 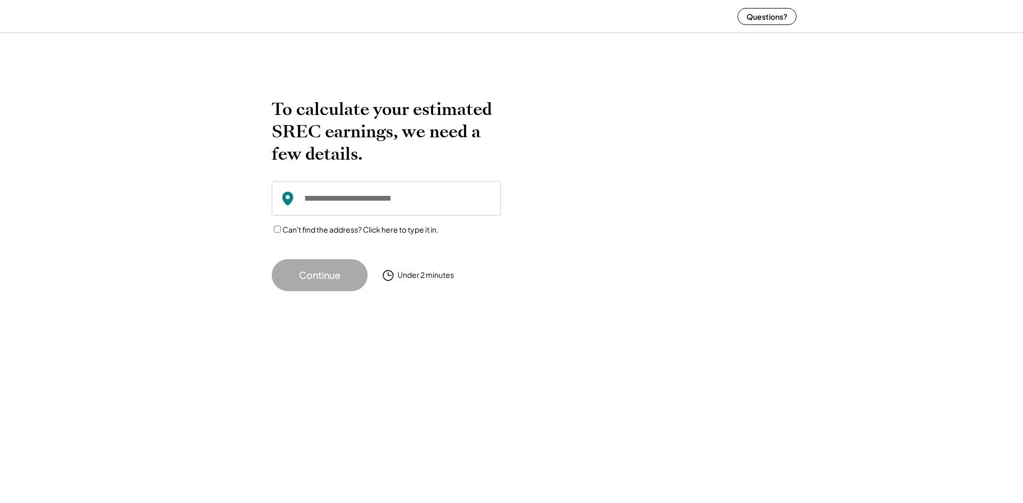 I want to click on button: Continue, so click(x=320, y=275).